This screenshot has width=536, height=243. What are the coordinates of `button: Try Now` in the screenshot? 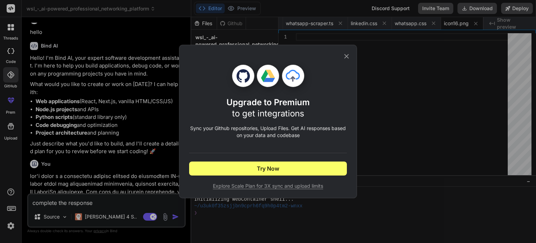 It's located at (268, 168).